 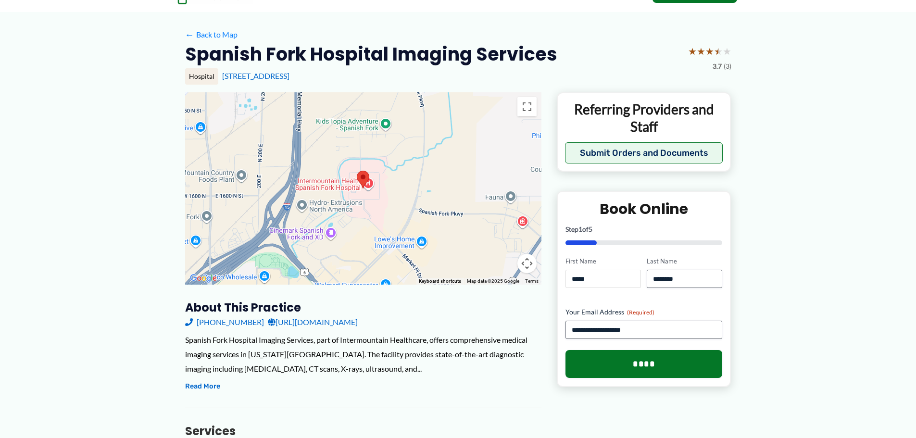 I want to click on button: Keyboard shortcuts, so click(x=440, y=281).